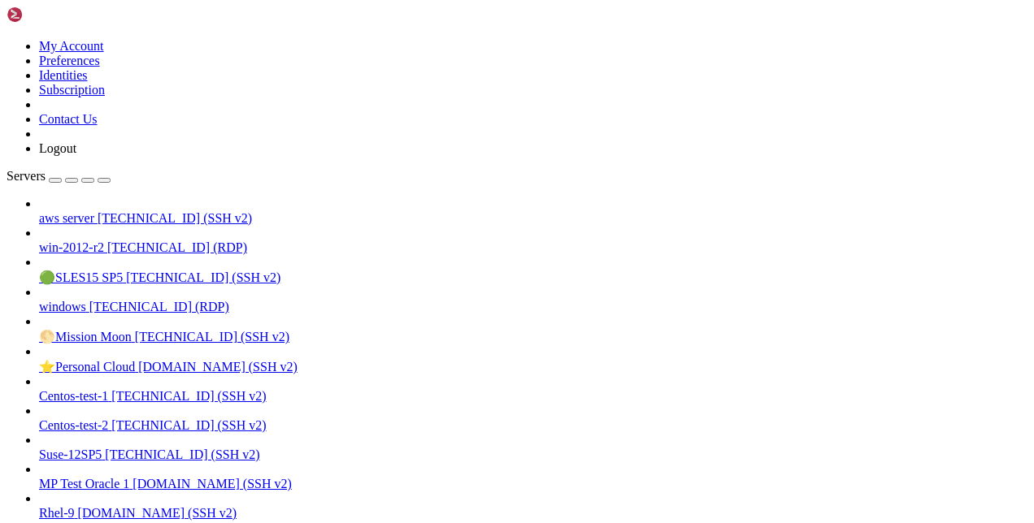  Describe the element at coordinates (70, 454) in the screenshot. I see `span: Suse-12SP5` at that location.